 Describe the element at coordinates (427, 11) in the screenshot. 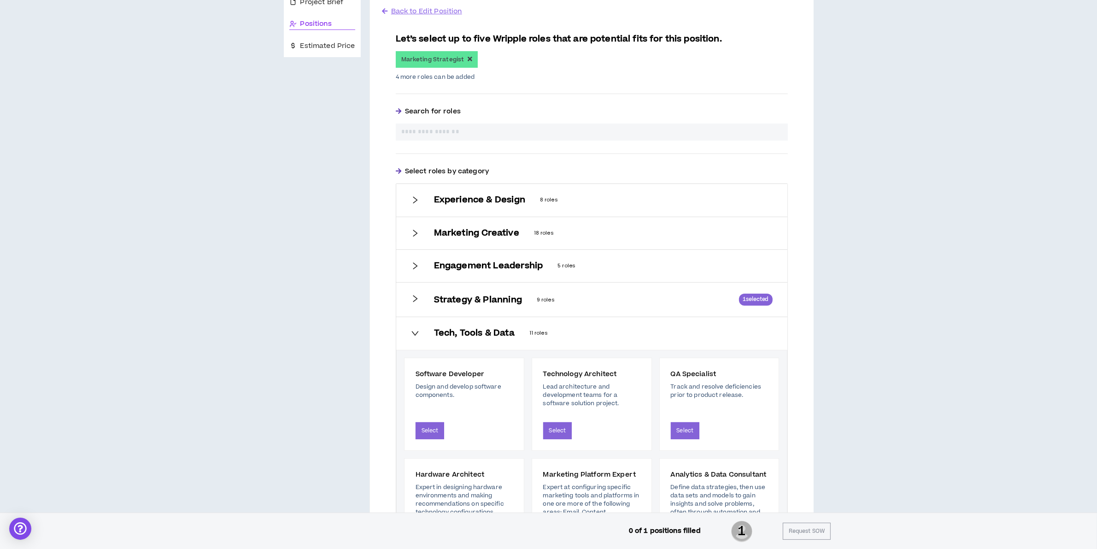

I see `span: Back to Edit Position` at that location.